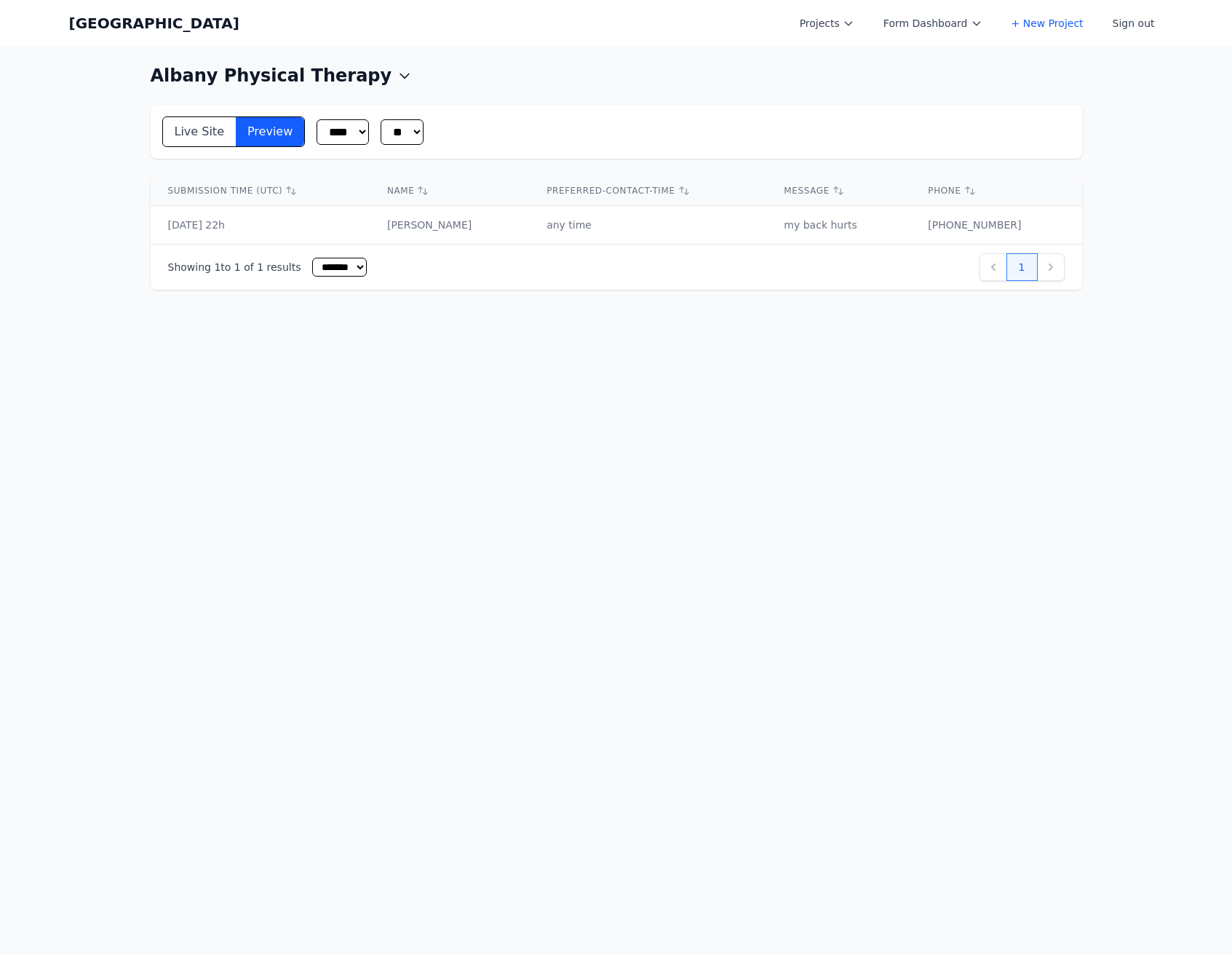 This screenshot has height=955, width=1232. What do you see at coordinates (1022, 268) in the screenshot?
I see `nav: Pagination` at bounding box center [1022, 268].